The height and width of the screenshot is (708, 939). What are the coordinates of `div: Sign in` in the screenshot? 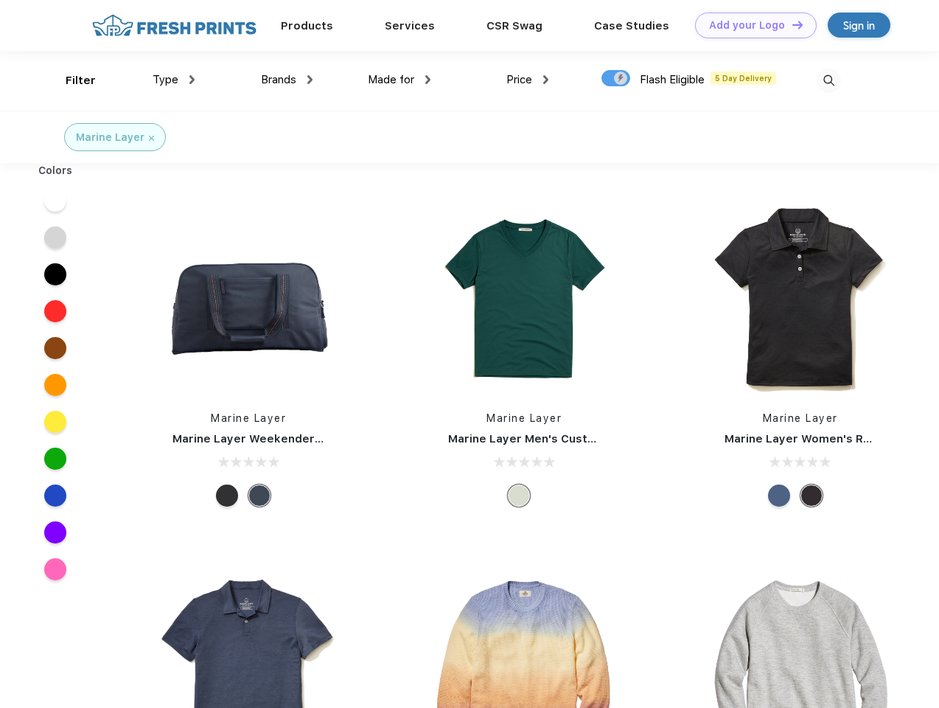 It's located at (859, 25).